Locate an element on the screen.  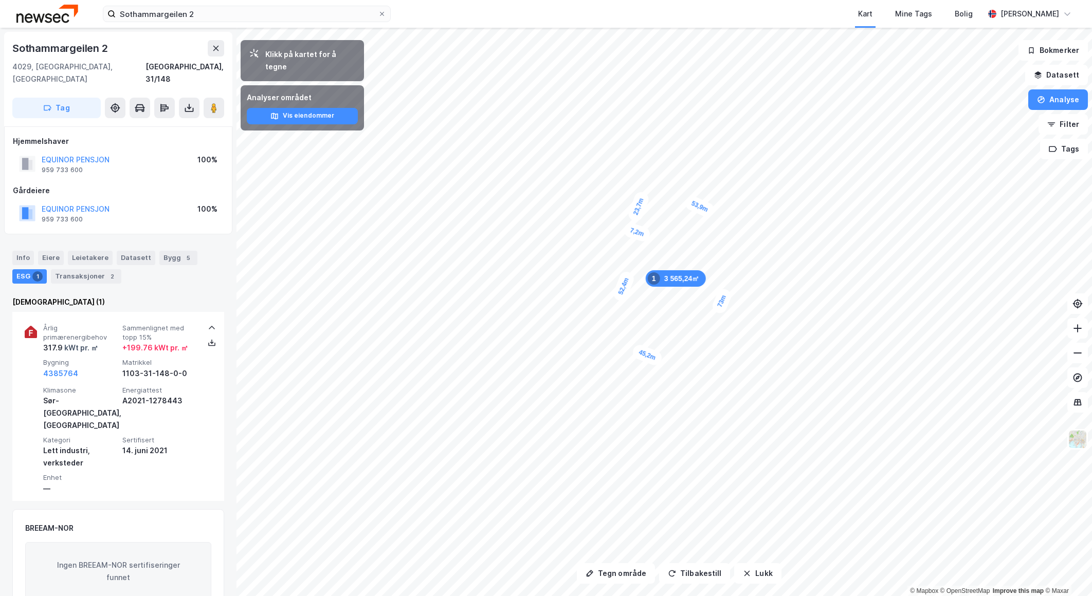
button: Datasett is located at coordinates (1056, 75).